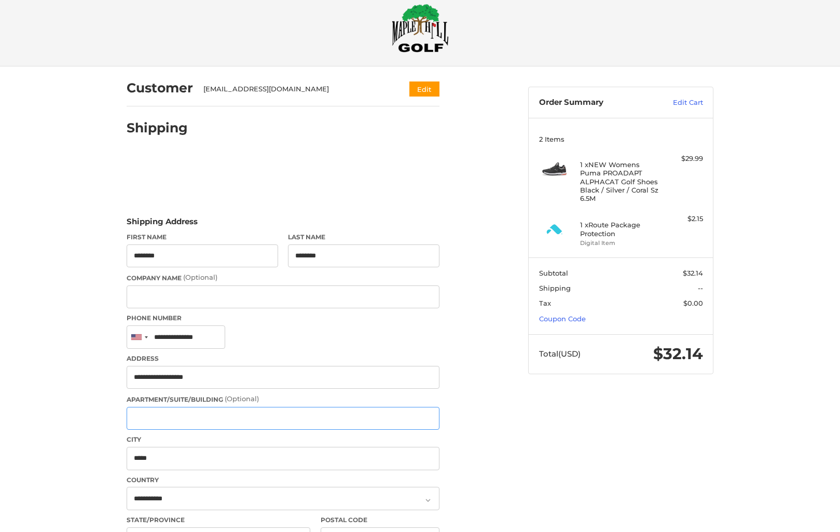 Image resolution: width=840 pixels, height=532 pixels. Describe the element at coordinates (283, 399) in the screenshot. I see `label: Apartment/Suite/Building` at that location.